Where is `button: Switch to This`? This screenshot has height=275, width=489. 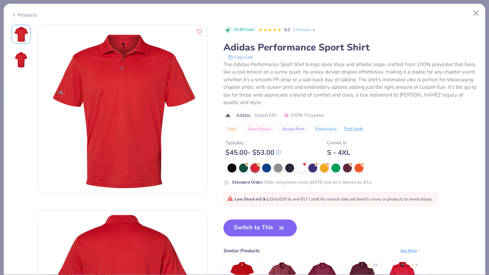 button: Switch to This is located at coordinates (260, 228).